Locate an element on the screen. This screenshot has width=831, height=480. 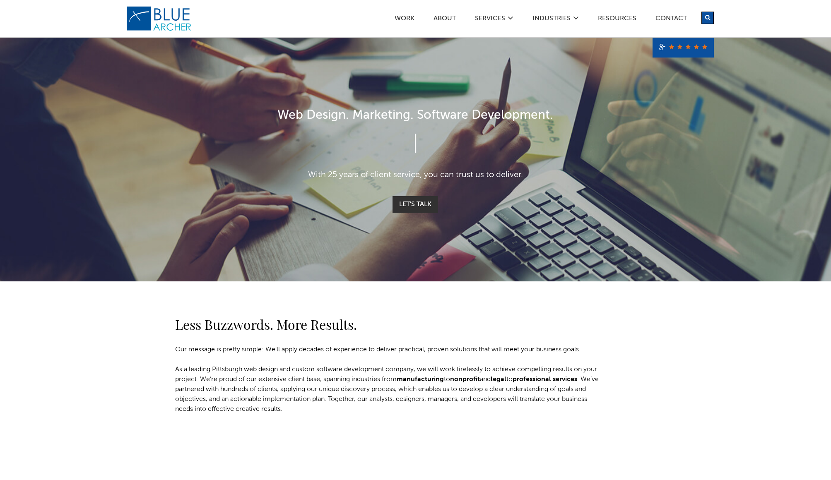
h1: Web Design. Marketing. Software Development. is located at coordinates (416, 115).